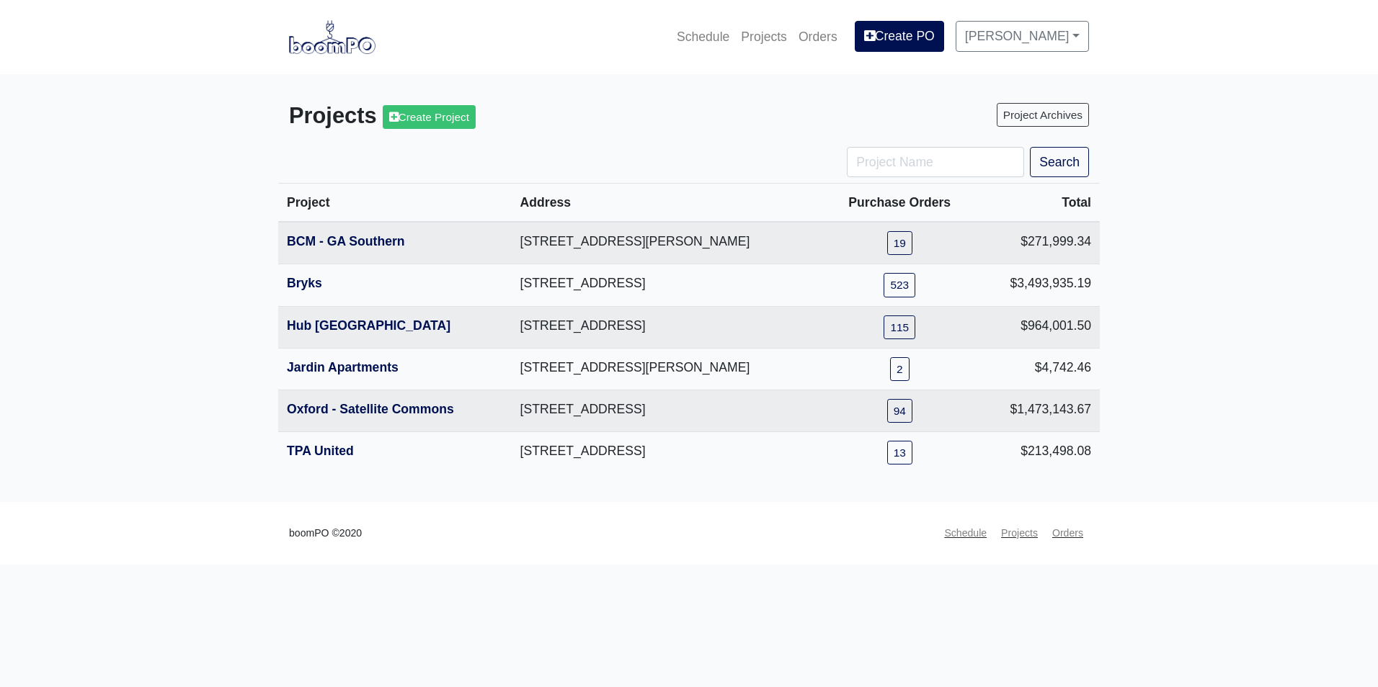 The height and width of the screenshot is (687, 1378). Describe the element at coordinates (668, 203) in the screenshot. I see `th: Address` at that location.